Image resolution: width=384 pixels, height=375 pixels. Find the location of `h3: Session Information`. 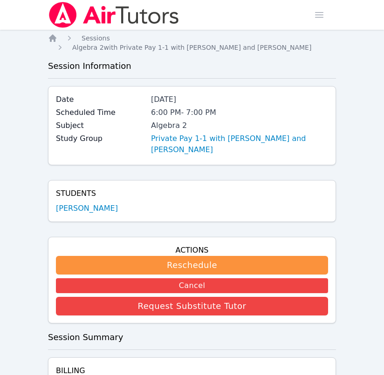

h3: Session Information is located at coordinates (192, 66).